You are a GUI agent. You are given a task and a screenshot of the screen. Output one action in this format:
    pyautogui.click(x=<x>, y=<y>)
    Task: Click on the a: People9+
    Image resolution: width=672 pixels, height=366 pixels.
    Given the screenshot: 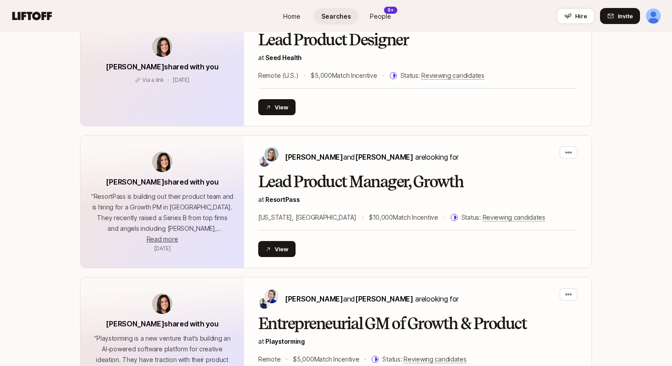 What is the action you would take?
    pyautogui.click(x=380, y=16)
    